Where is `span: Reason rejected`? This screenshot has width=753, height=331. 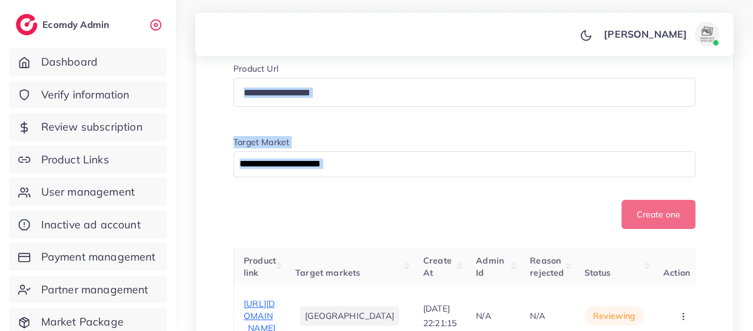
span: Reason rejected is located at coordinates (547, 266).